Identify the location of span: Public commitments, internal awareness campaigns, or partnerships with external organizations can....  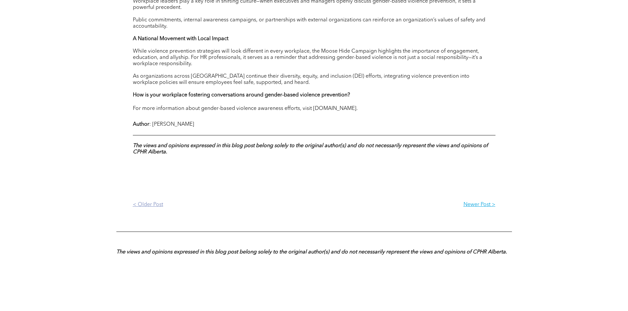
(309, 23).